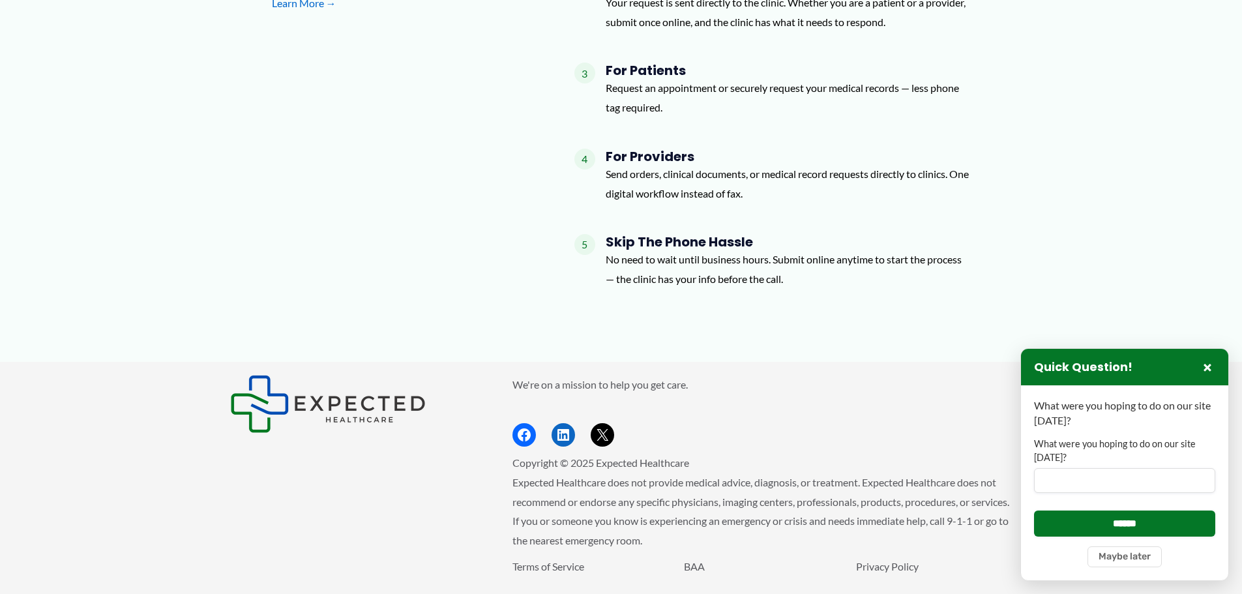 This screenshot has height=594, width=1242. I want to click on span: Copyright © 2025 Expected Healthcare, so click(600, 462).